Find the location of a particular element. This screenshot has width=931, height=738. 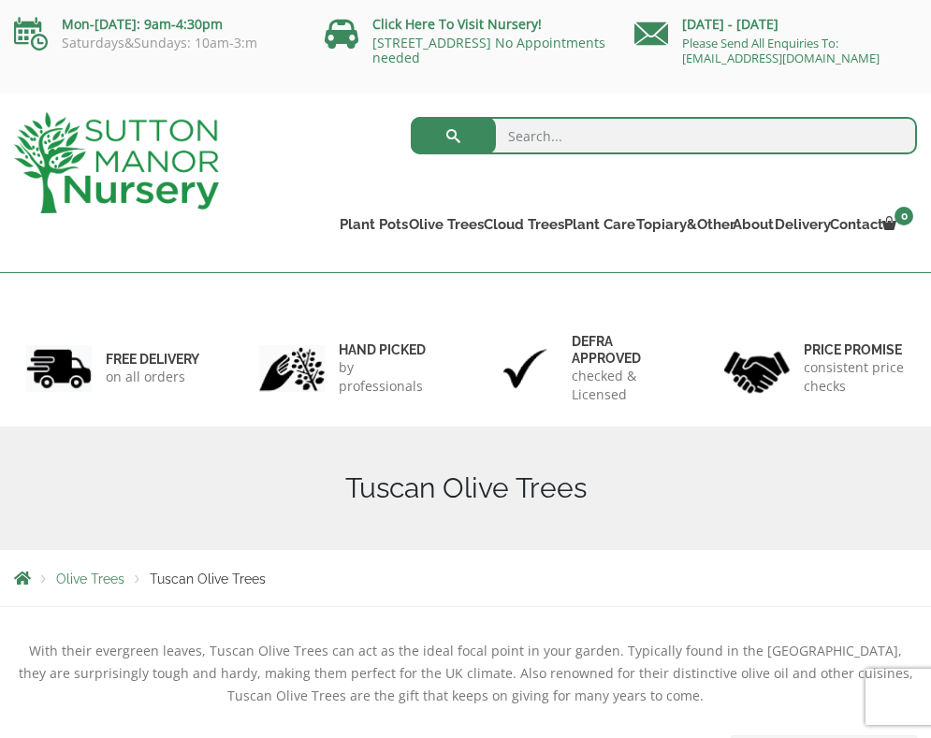

a: Plant Care is located at coordinates (595, 224).